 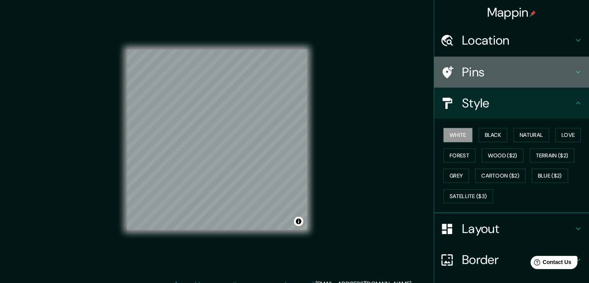 What do you see at coordinates (518, 259) in the screenshot?
I see `h4: Border` at bounding box center [518, 259].